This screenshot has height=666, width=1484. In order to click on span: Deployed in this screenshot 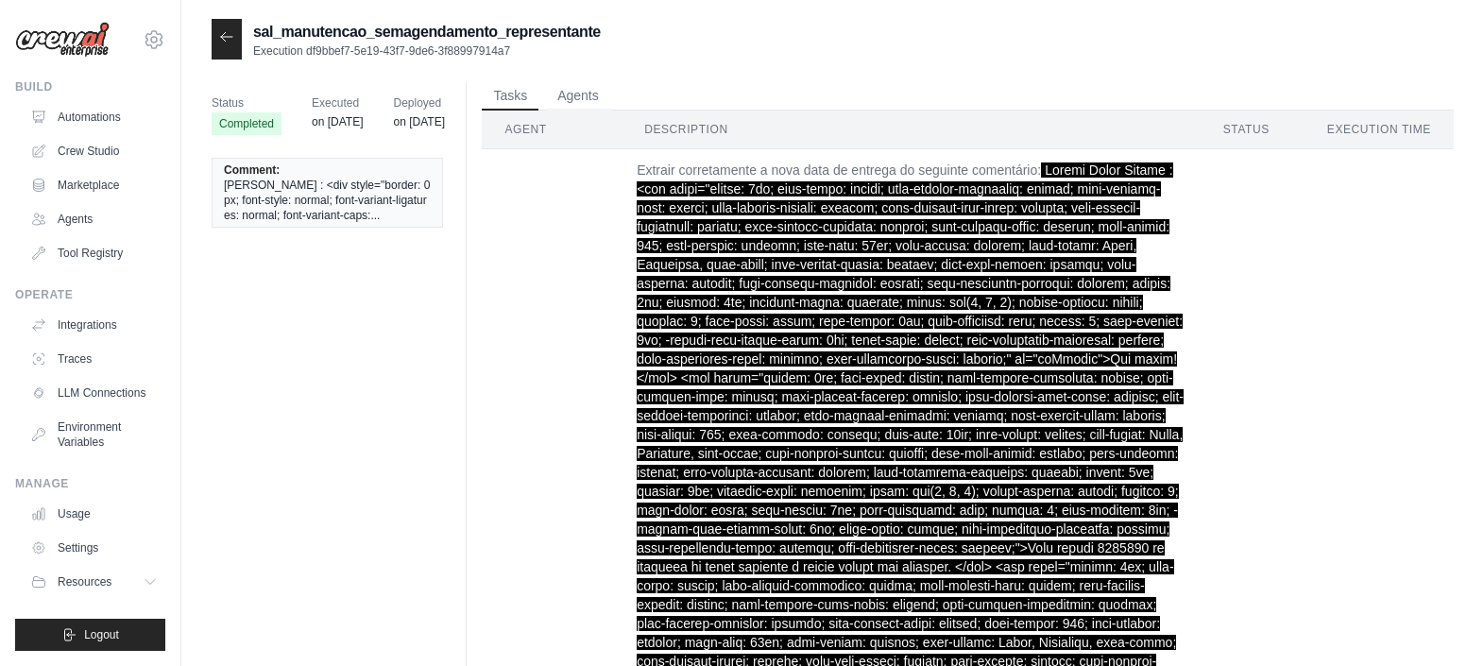, I will do `click(419, 103)`.